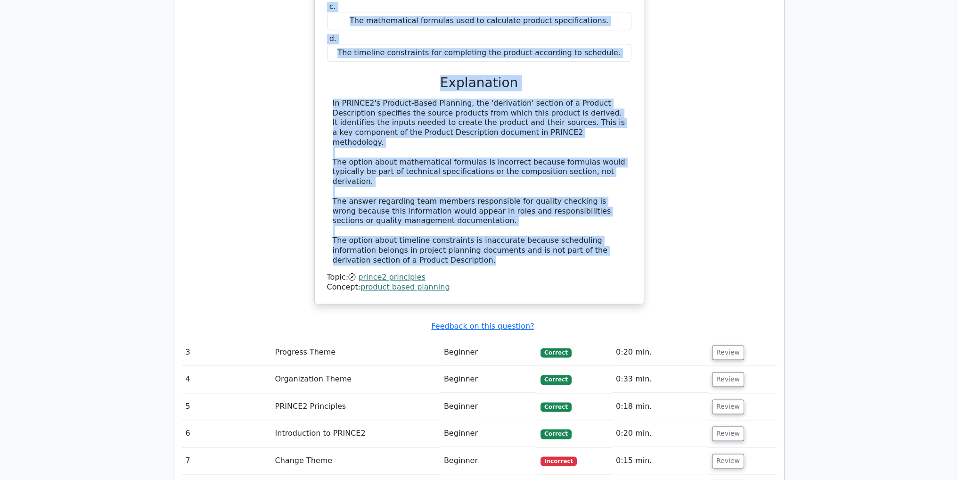 This screenshot has height=480, width=958. Describe the element at coordinates (479, 277) in the screenshot. I see `div: Topic:` at that location.